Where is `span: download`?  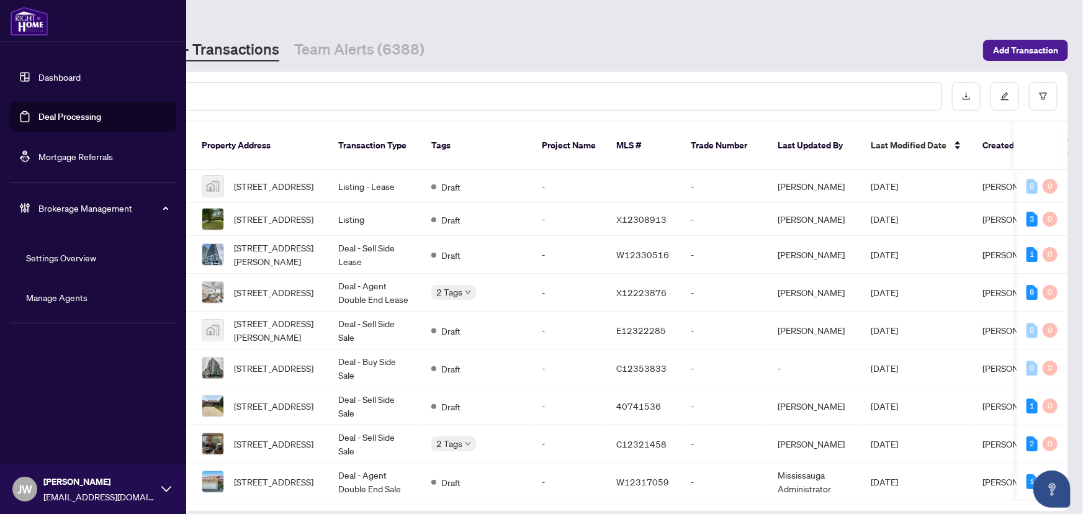
span: download is located at coordinates (966, 96).